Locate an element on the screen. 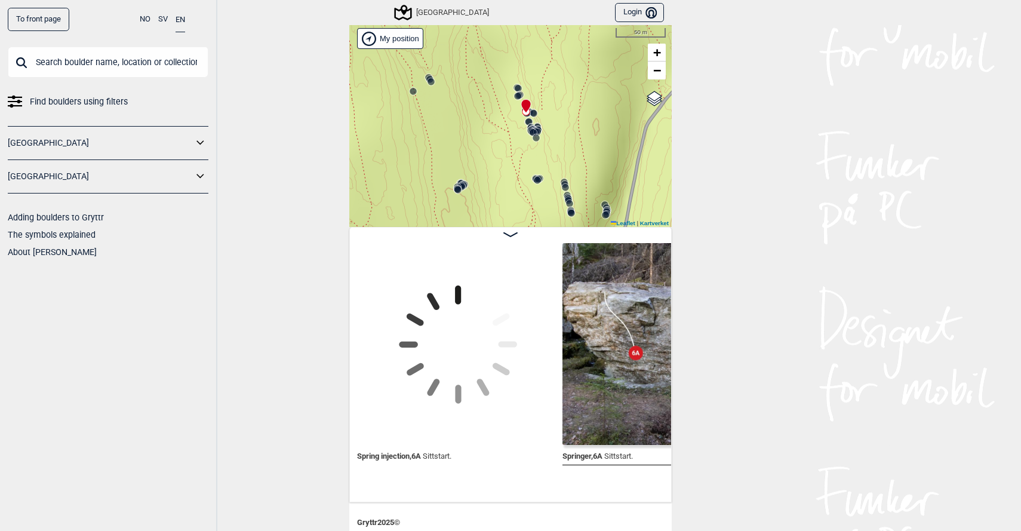 Image resolution: width=1021 pixels, height=531 pixels. button: EN is located at coordinates (180, 20).